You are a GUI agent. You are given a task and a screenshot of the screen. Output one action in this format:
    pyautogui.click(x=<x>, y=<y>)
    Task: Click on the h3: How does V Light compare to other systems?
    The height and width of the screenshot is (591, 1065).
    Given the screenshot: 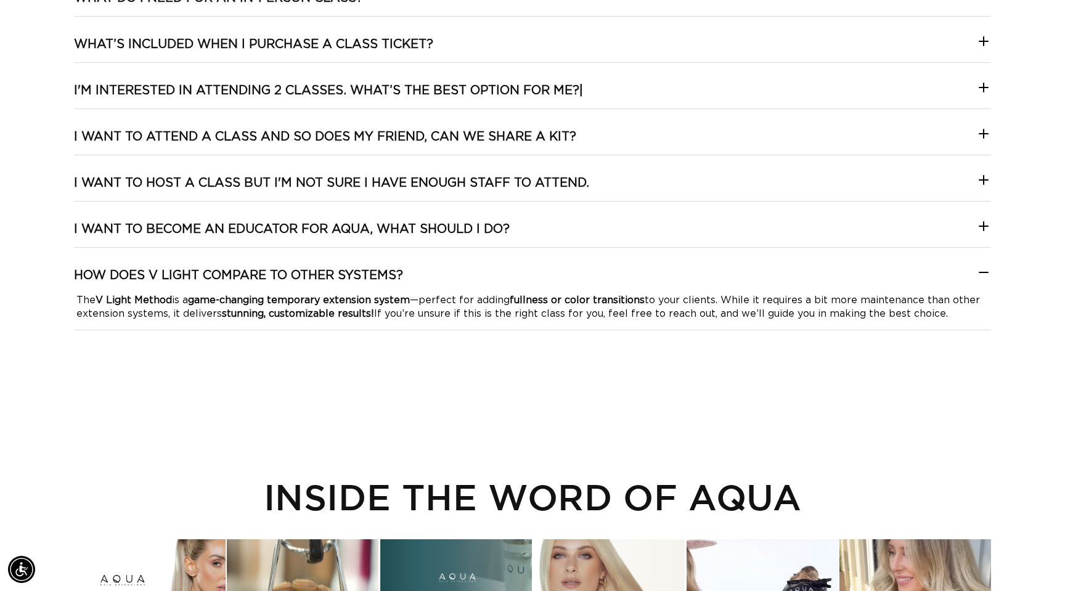 What is the action you would take?
    pyautogui.click(x=239, y=275)
    